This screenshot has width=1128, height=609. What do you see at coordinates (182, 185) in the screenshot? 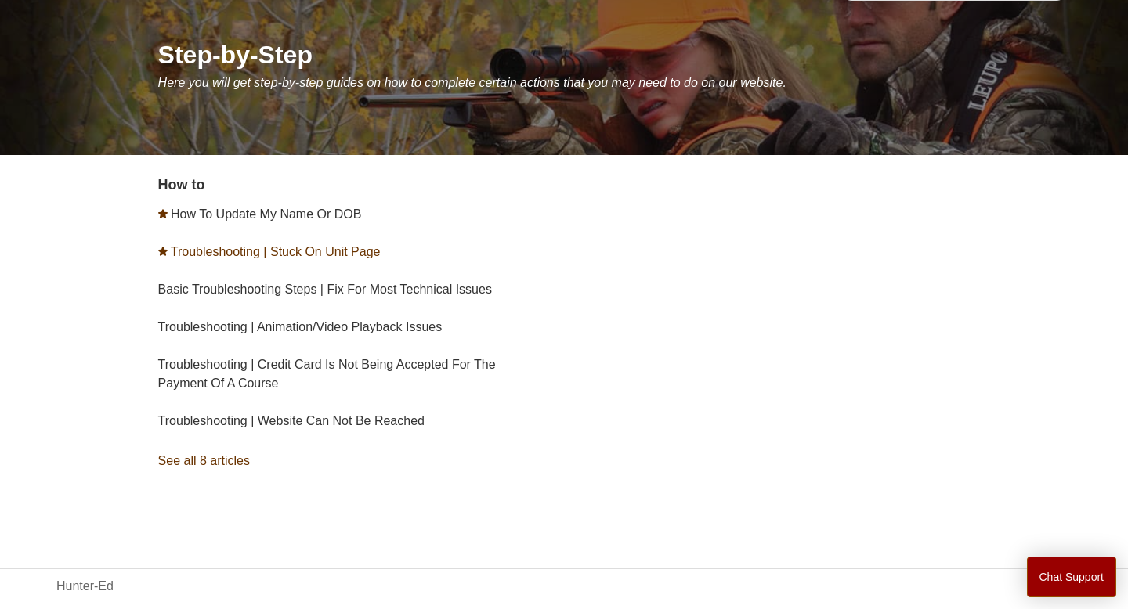
I see `a: How to` at bounding box center [182, 185].